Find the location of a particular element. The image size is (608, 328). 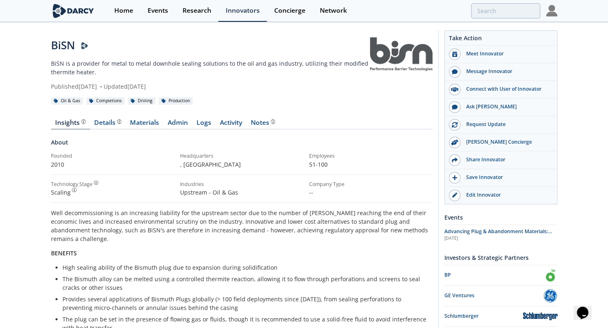

div: Industries is located at coordinates (242, 185).